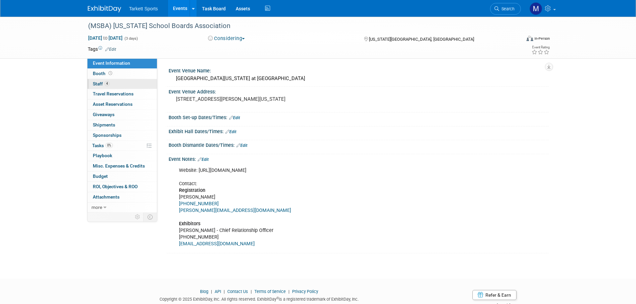  What do you see at coordinates (359, 70) in the screenshot?
I see `div: Event Venue Name:` at bounding box center [359, 70].